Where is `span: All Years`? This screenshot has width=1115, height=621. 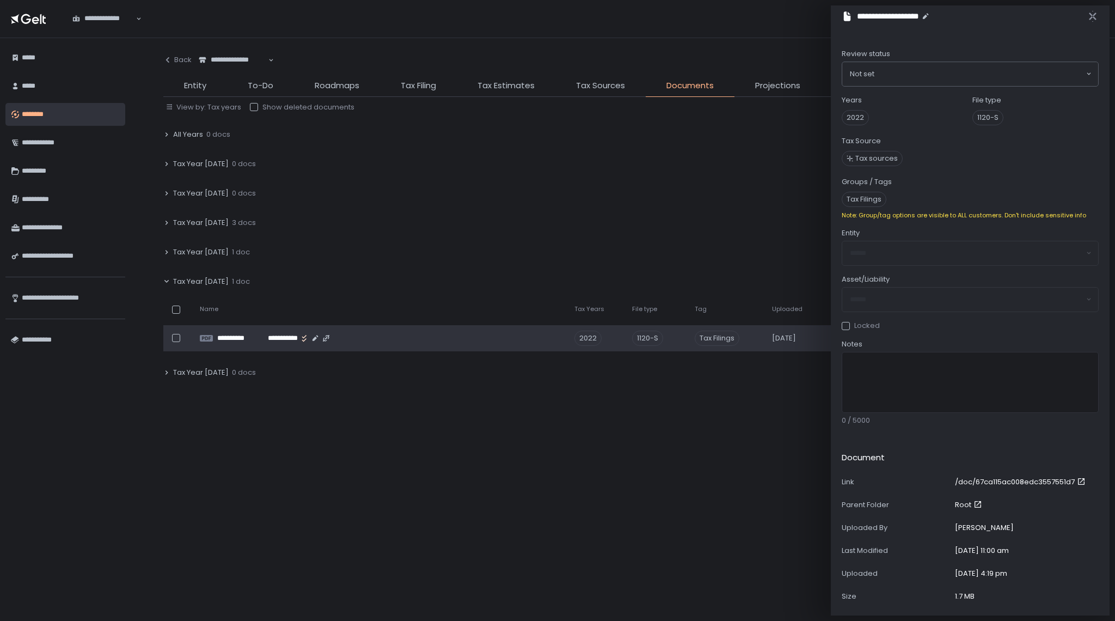
span: All Years is located at coordinates (188, 134).